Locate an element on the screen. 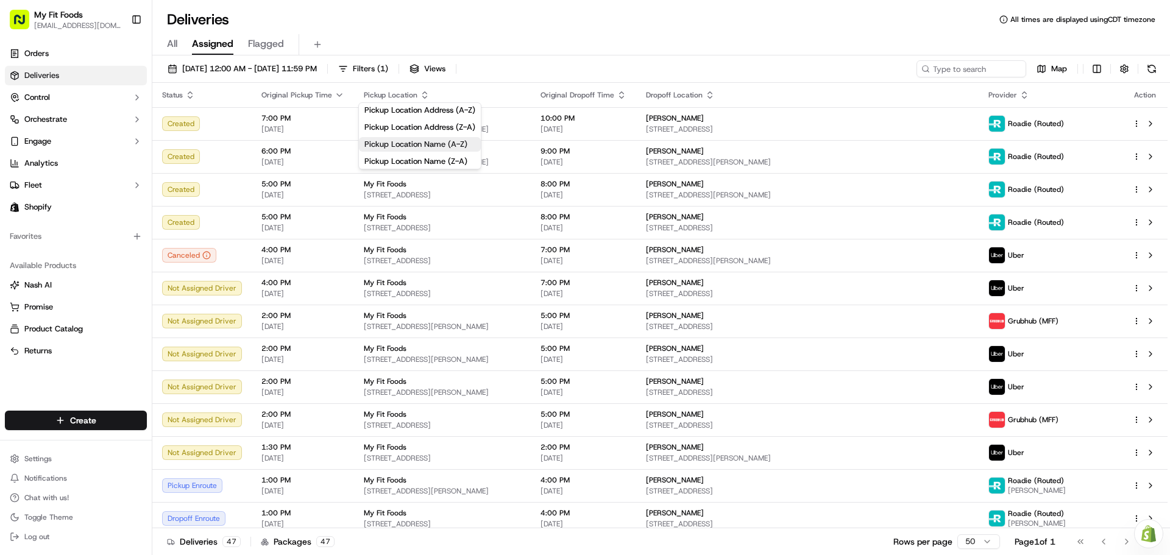 The image size is (1170, 555). button: Settings is located at coordinates (76, 459).